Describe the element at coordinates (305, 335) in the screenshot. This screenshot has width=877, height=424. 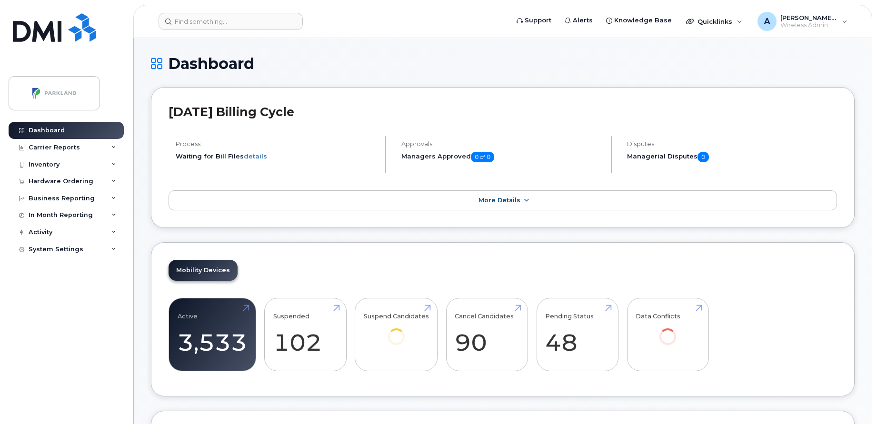
I see `a: Suspended 102` at that location.